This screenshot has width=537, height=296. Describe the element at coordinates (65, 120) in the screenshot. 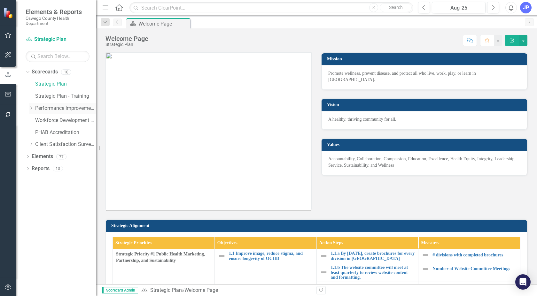

I see `a: Workforce Development Plan` at that location.